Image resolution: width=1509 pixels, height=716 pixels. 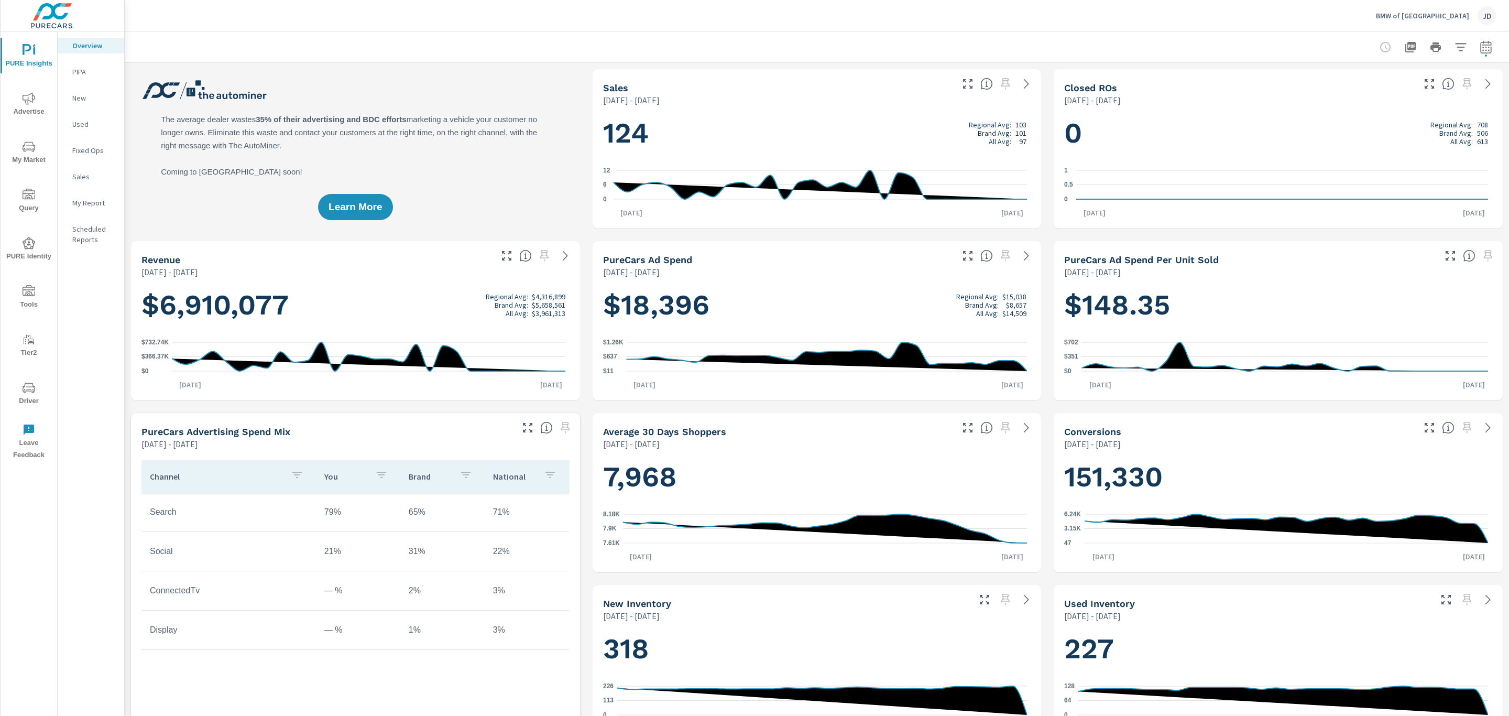 I want to click on div: nav menu, so click(x=29, y=248).